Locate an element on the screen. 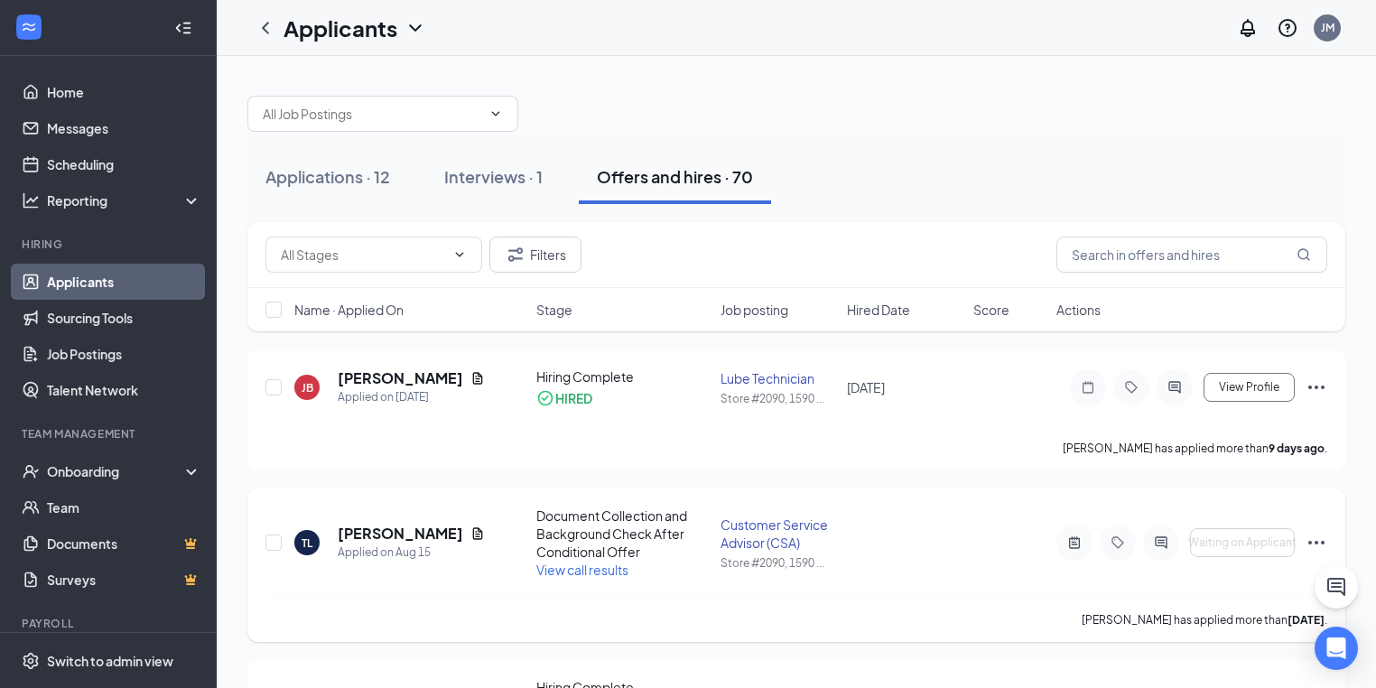  div: Customer Service Advisor (CSA) is located at coordinates (779, 534).